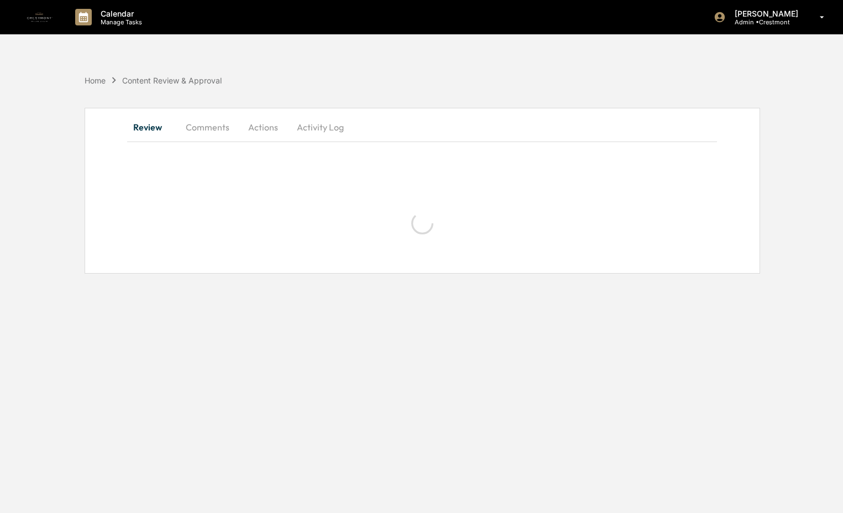 This screenshot has height=513, width=843. I want to click on button: Actions, so click(263, 127).